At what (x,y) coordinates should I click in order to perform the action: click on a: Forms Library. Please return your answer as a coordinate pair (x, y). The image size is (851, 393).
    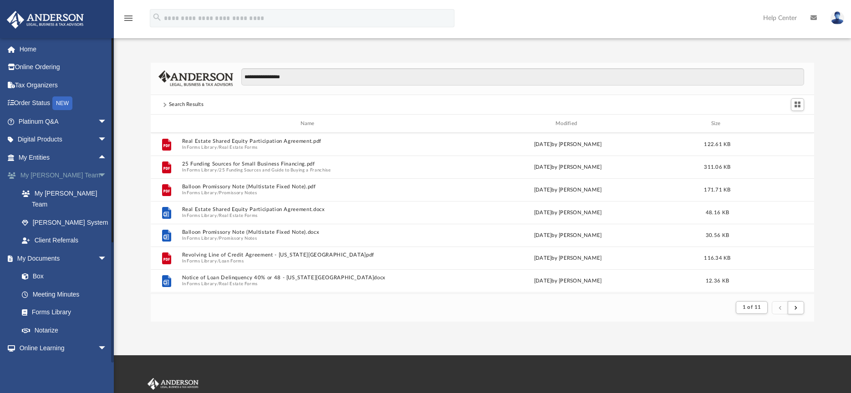
    Looking at the image, I should click on (62, 313).